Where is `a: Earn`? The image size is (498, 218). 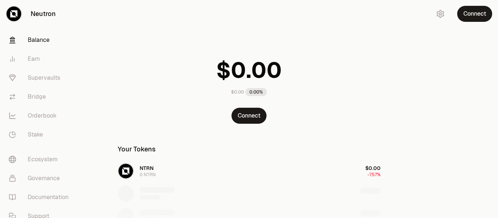 a: Earn is located at coordinates (41, 59).